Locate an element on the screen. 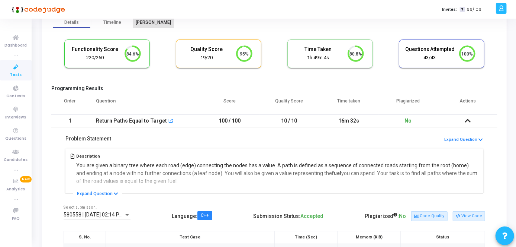 The width and height of the screenshot is (516, 247). div: Plagiarized : is located at coordinates (385, 216).